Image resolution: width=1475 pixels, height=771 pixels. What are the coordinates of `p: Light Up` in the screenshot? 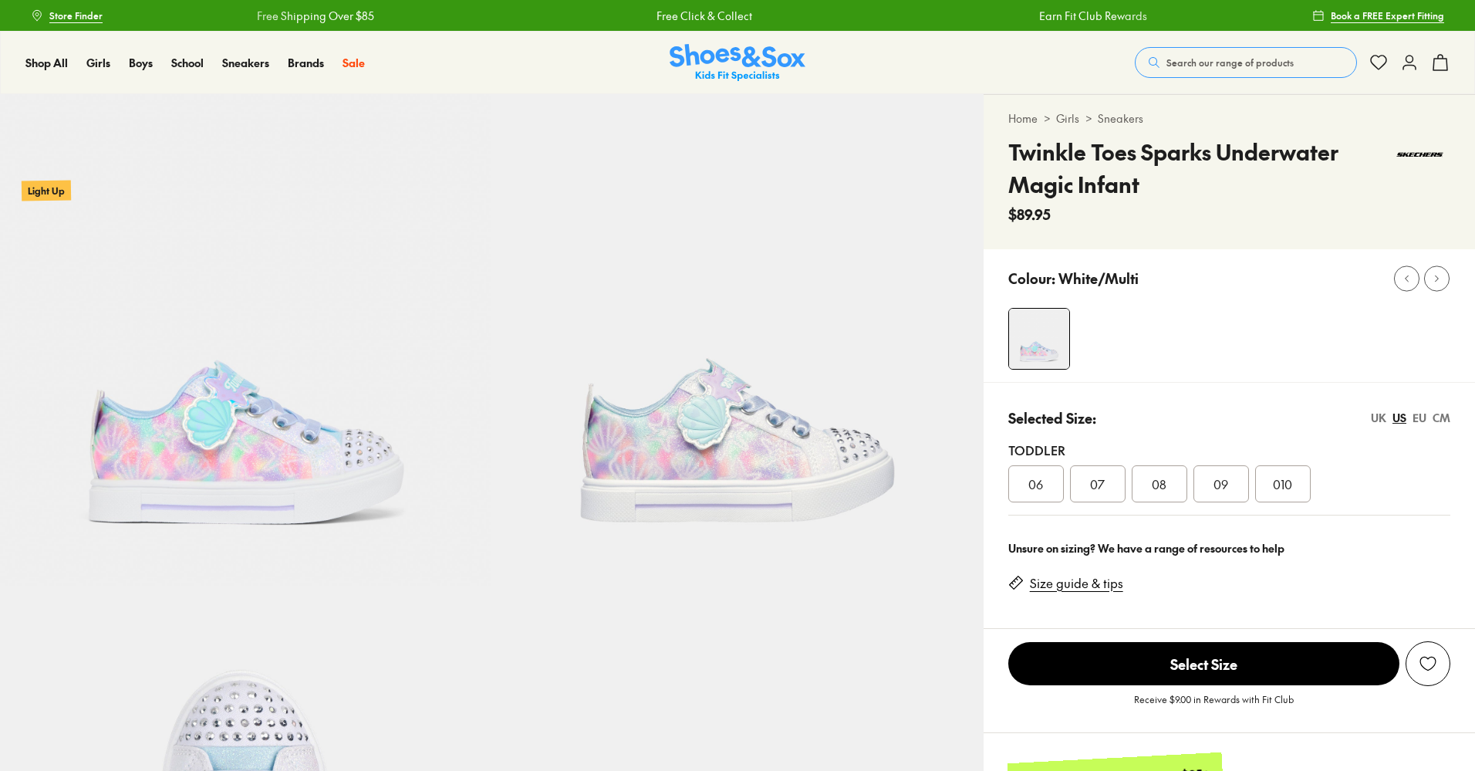 It's located at (46, 190).